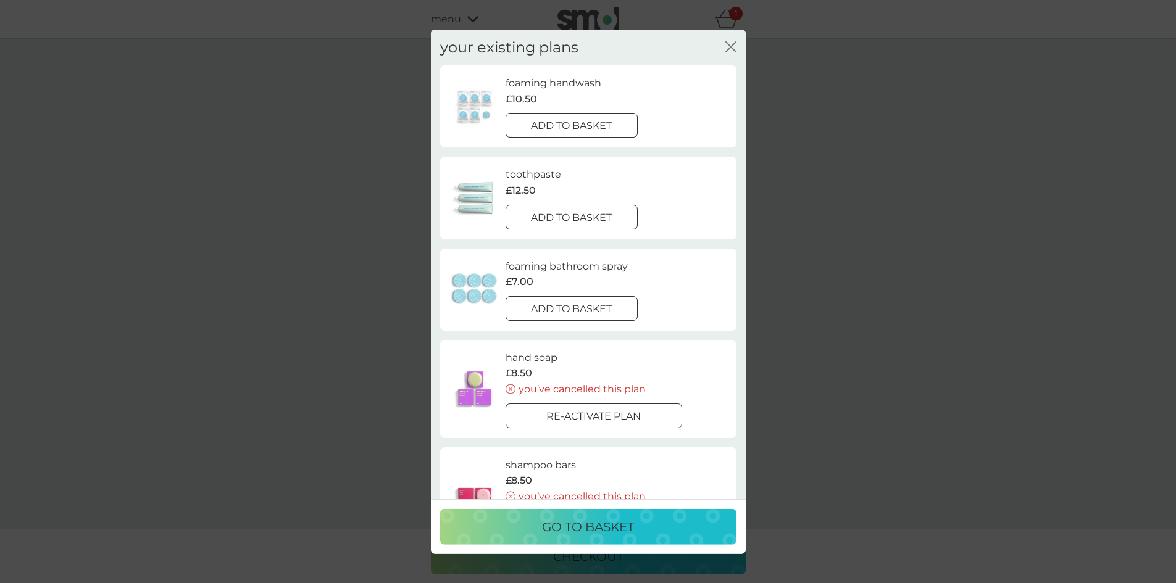 Image resolution: width=1176 pixels, height=583 pixels. I want to click on p: £7.00, so click(519, 282).